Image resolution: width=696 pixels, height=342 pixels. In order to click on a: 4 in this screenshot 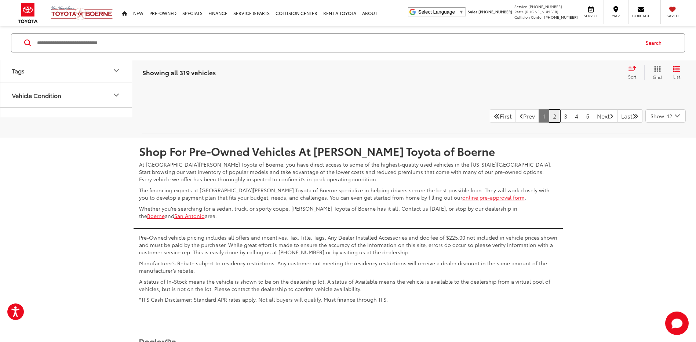, I will do `click(577, 116)`.